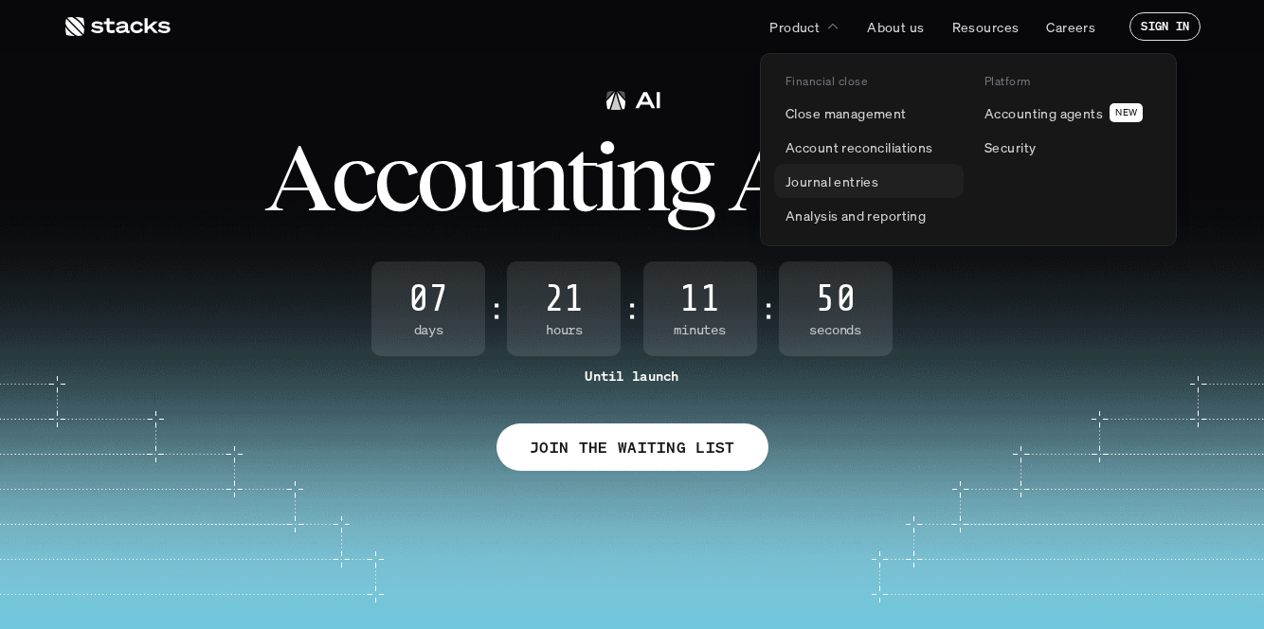 Image resolution: width=1264 pixels, height=629 pixels. What do you see at coordinates (835, 299) in the screenshot?
I see `span: 50` at bounding box center [835, 299].